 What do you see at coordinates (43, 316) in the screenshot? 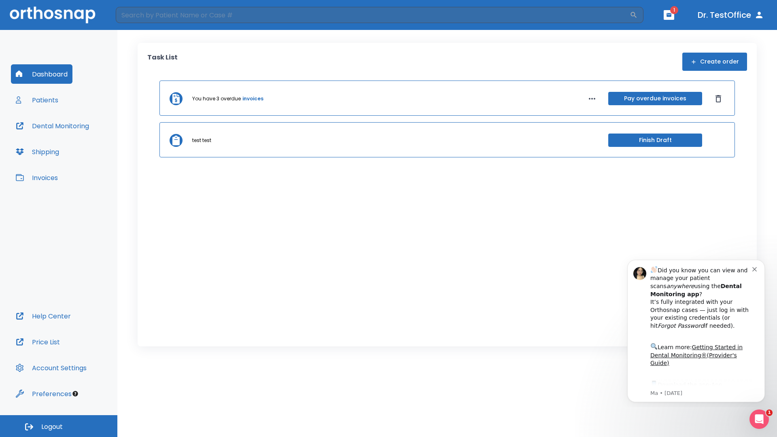
I see `button: Help Center` at bounding box center [43, 316].